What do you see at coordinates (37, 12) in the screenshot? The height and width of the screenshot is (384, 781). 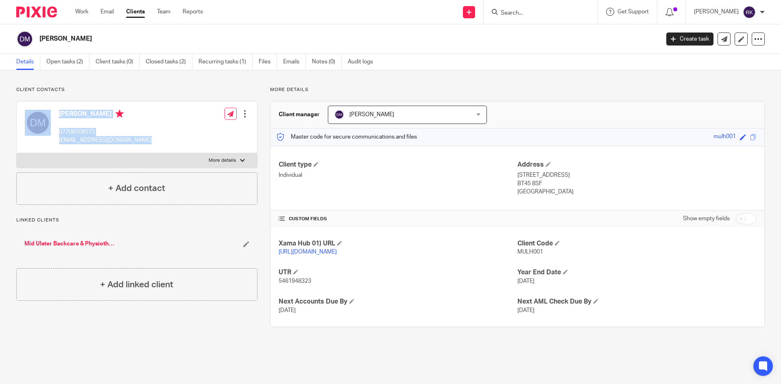 I see `img: Pixie` at bounding box center [37, 12].